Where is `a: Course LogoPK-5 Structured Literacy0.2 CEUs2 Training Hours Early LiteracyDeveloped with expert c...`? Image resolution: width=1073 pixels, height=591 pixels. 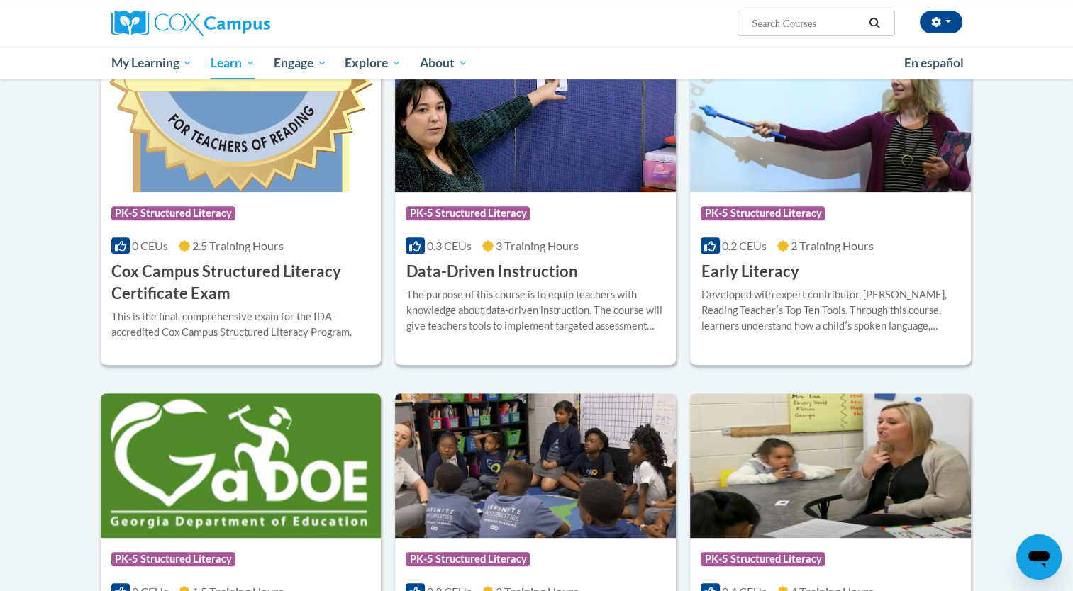 a: Course LogoPK-5 Structured Literacy0.2 CEUs2 Training Hours Early LiteracyDeveloped with expert c... is located at coordinates (830, 206).